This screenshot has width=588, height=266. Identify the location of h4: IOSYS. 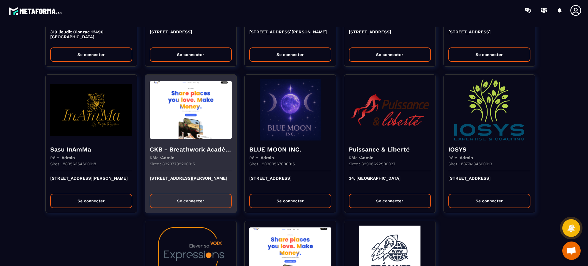
(489, 149).